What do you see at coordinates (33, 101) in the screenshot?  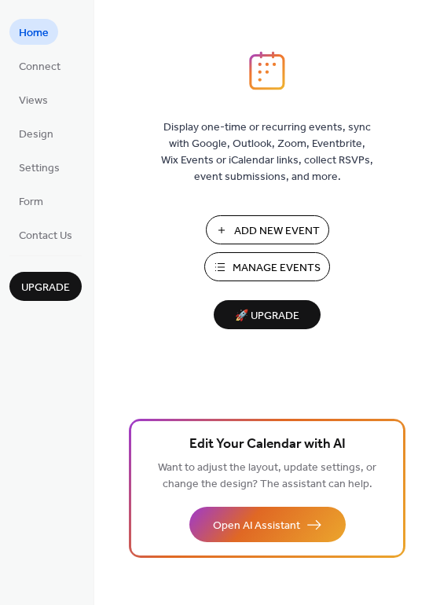 I see `span: Views` at bounding box center [33, 101].